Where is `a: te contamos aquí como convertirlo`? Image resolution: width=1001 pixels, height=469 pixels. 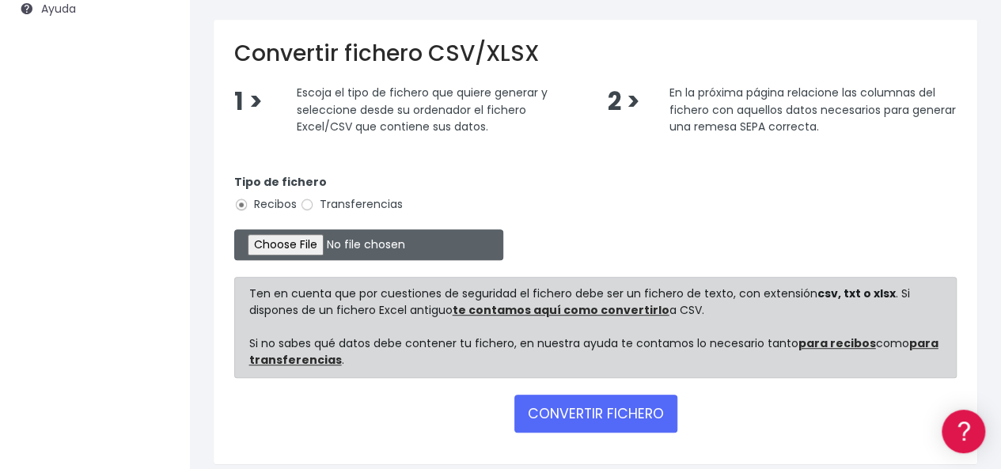
a: te contamos aquí como convertirlo is located at coordinates (561, 310).